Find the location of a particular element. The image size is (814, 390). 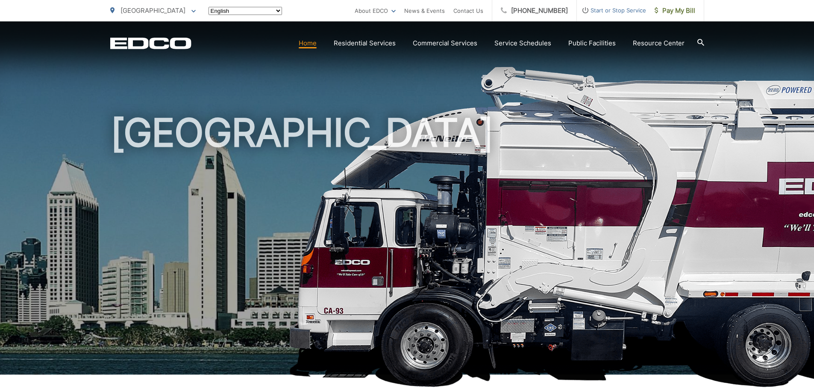

a: About EDCO is located at coordinates (375, 11).